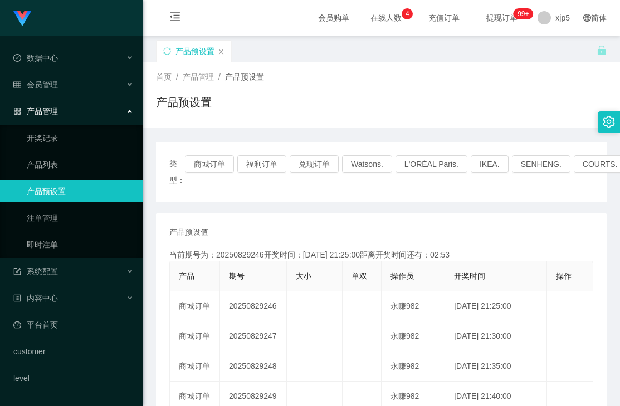  I want to click on a: 即时注单, so click(80, 245).